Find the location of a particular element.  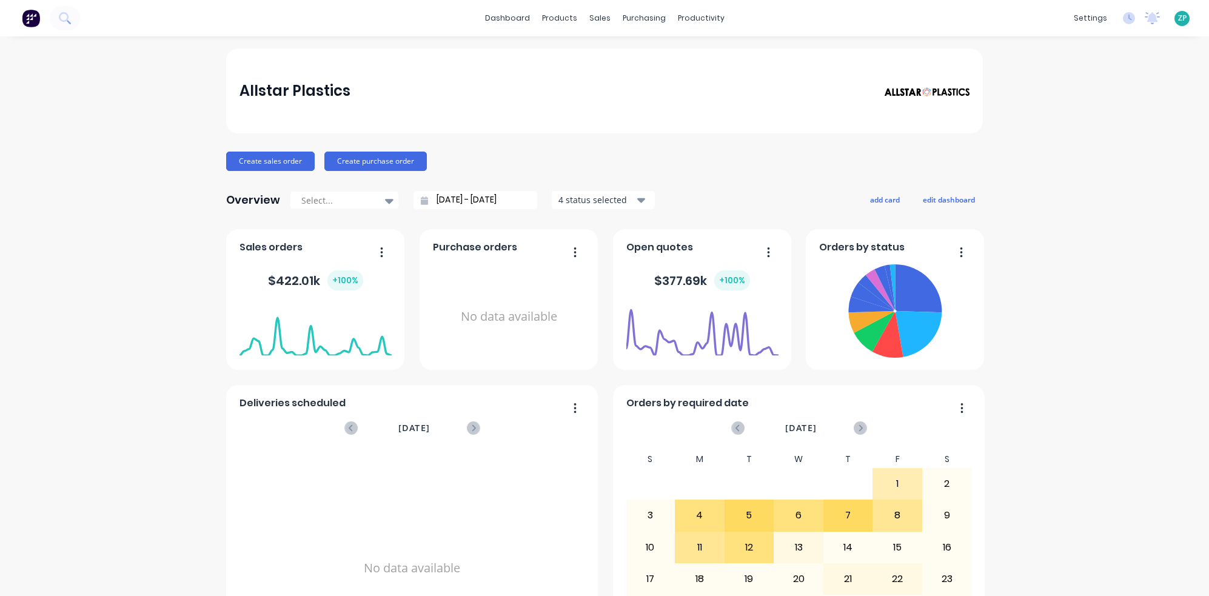

div: 13 is located at coordinates (799, 548).